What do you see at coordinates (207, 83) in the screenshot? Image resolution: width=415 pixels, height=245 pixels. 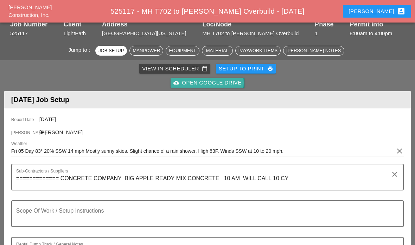 I see `a: Open Google Drive` at bounding box center [207, 83].